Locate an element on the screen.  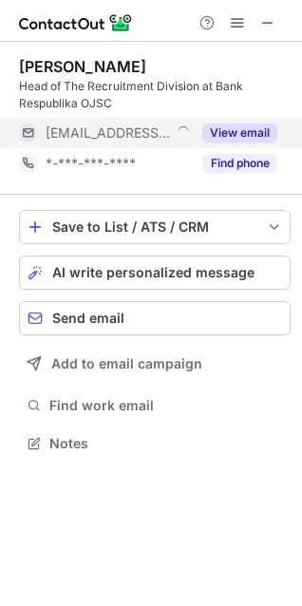
img: ContactOut v5.3.10 is located at coordinates (76, 23).